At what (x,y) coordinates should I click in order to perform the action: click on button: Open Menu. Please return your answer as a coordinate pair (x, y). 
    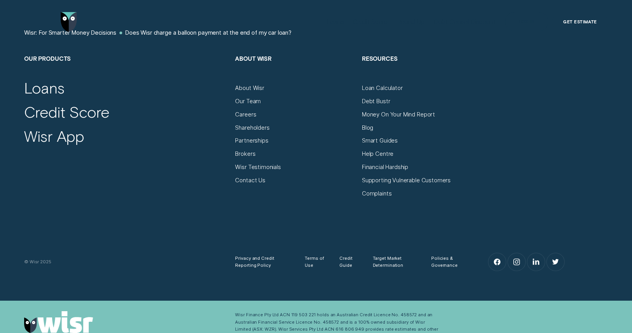
    Looking at the image, I should click on (31, 22).